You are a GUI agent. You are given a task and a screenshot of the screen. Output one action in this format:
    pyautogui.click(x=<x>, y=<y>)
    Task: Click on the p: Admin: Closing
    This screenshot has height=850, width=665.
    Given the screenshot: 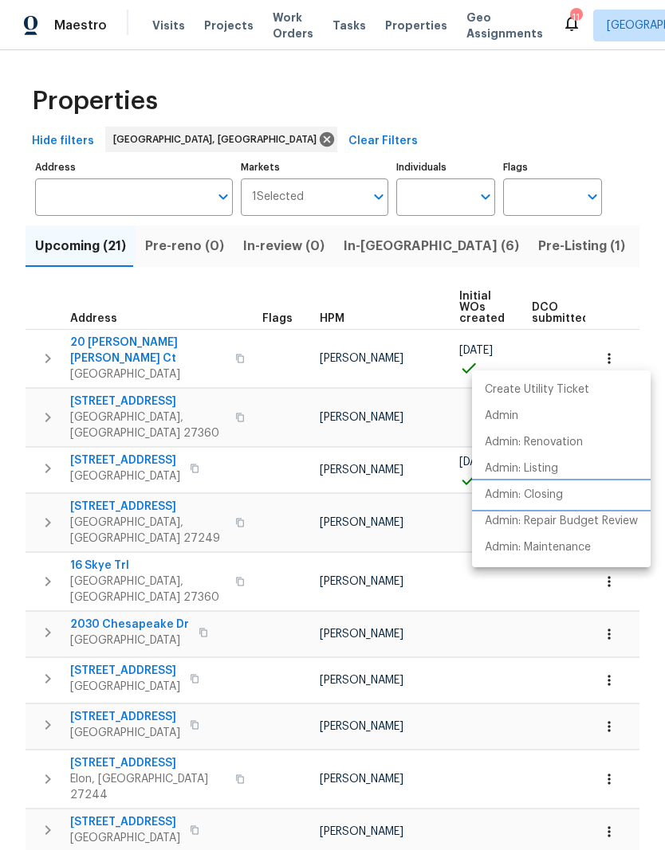 What is the action you would take?
    pyautogui.click(x=524, y=495)
    